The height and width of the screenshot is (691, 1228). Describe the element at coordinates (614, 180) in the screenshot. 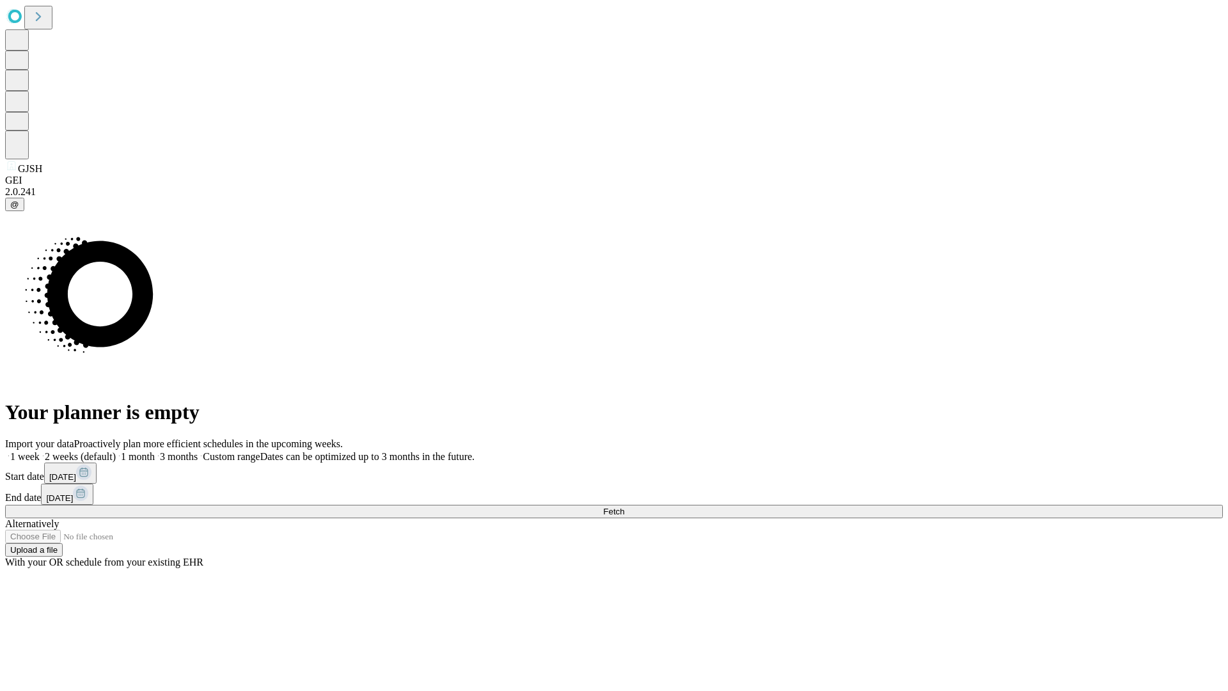

I see `div: GEI` at that location.